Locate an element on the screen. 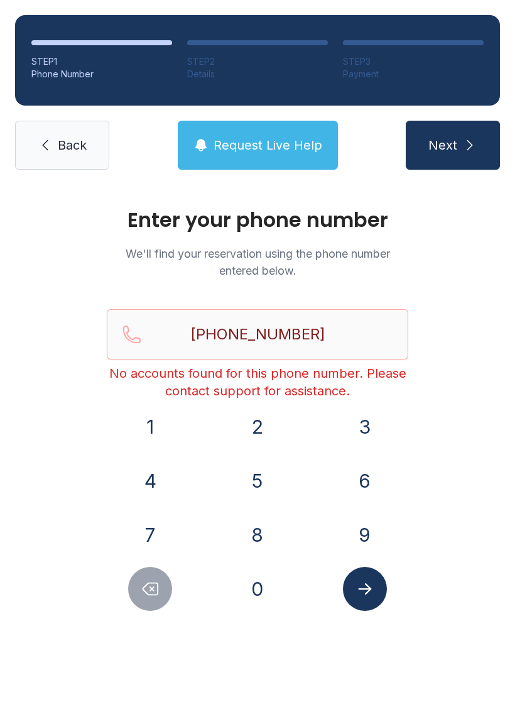 Image resolution: width=515 pixels, height=714 pixels. div: STEP 3 is located at coordinates (413, 62).